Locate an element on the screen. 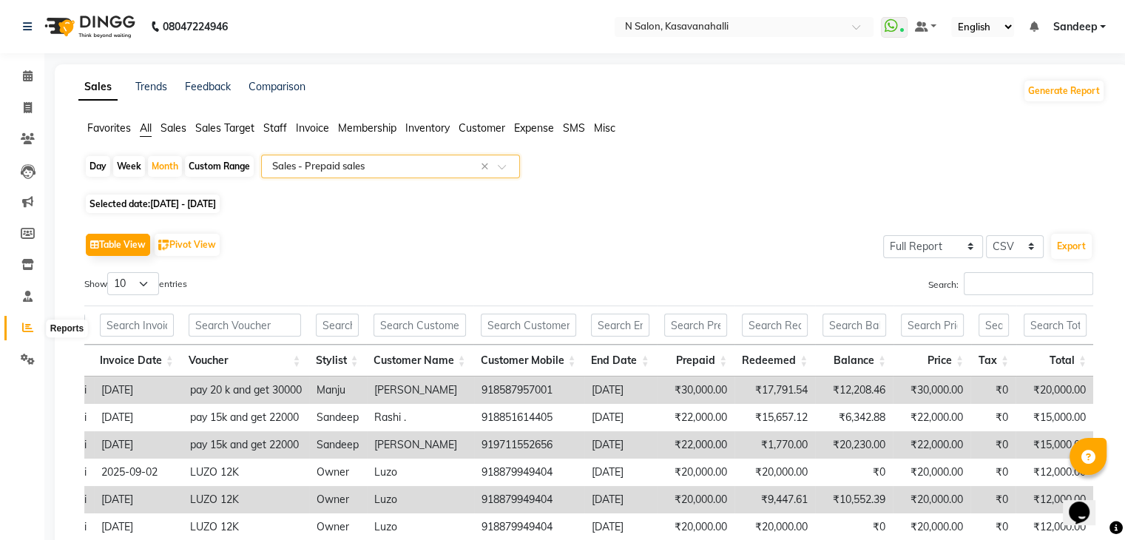 The image size is (1125, 540). span: Misc is located at coordinates (604, 128).